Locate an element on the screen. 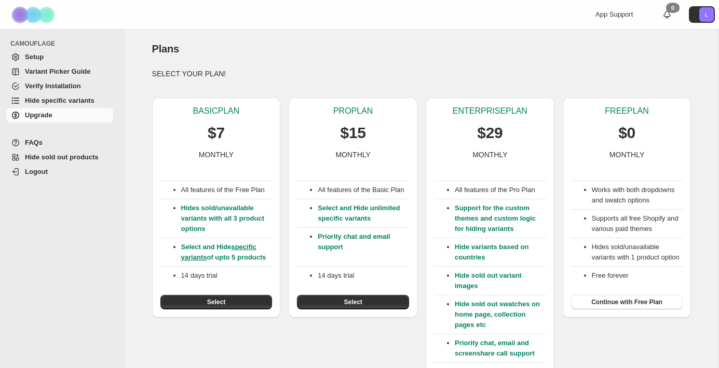  p: Select and Hide unlimited specific variants is located at coordinates (364, 213).